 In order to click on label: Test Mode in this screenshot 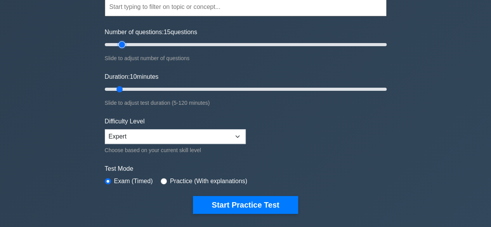, I will do `click(246, 169)`.